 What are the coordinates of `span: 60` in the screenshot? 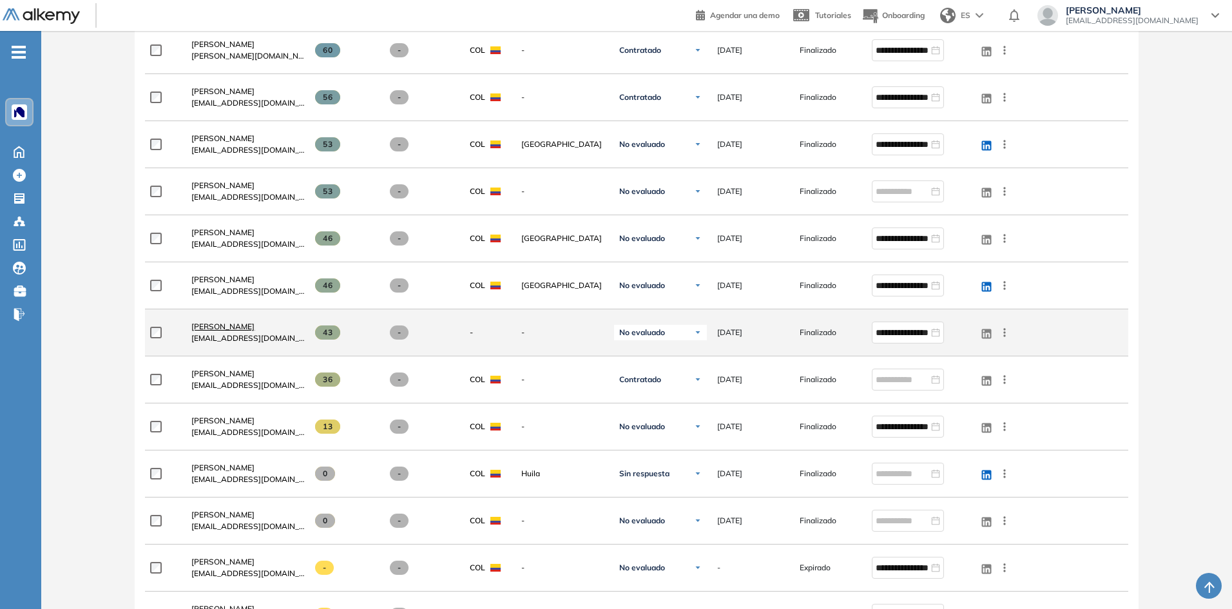 It's located at (327, 50).